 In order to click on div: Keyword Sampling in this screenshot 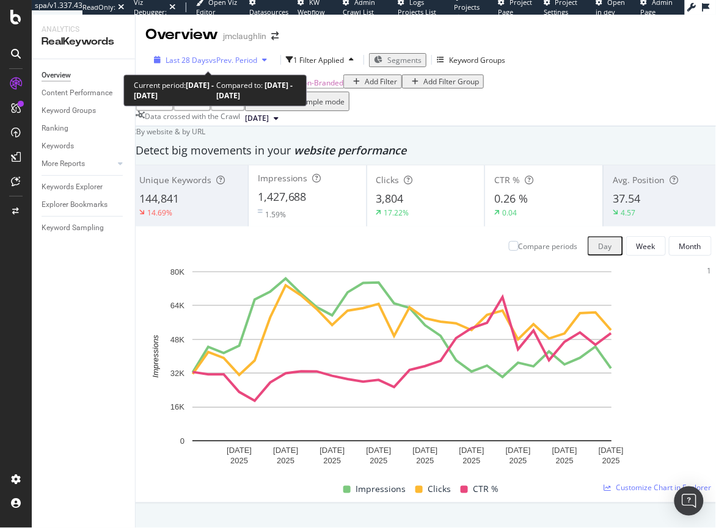, I will do `click(73, 228)`.